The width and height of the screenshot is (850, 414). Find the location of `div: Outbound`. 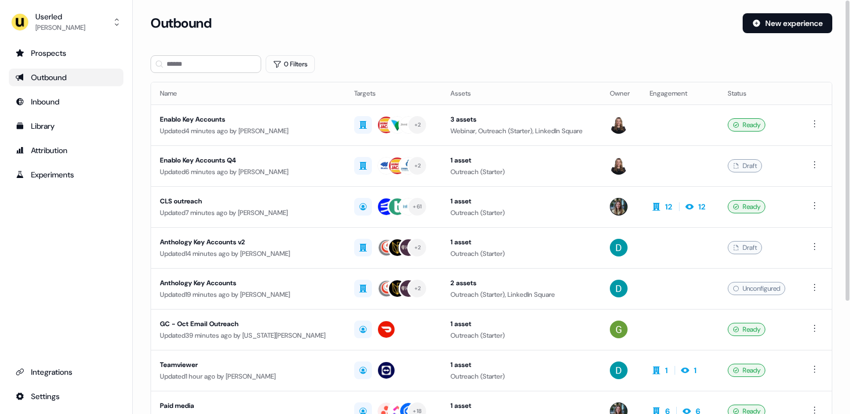

div: Outbound is located at coordinates (66, 77).